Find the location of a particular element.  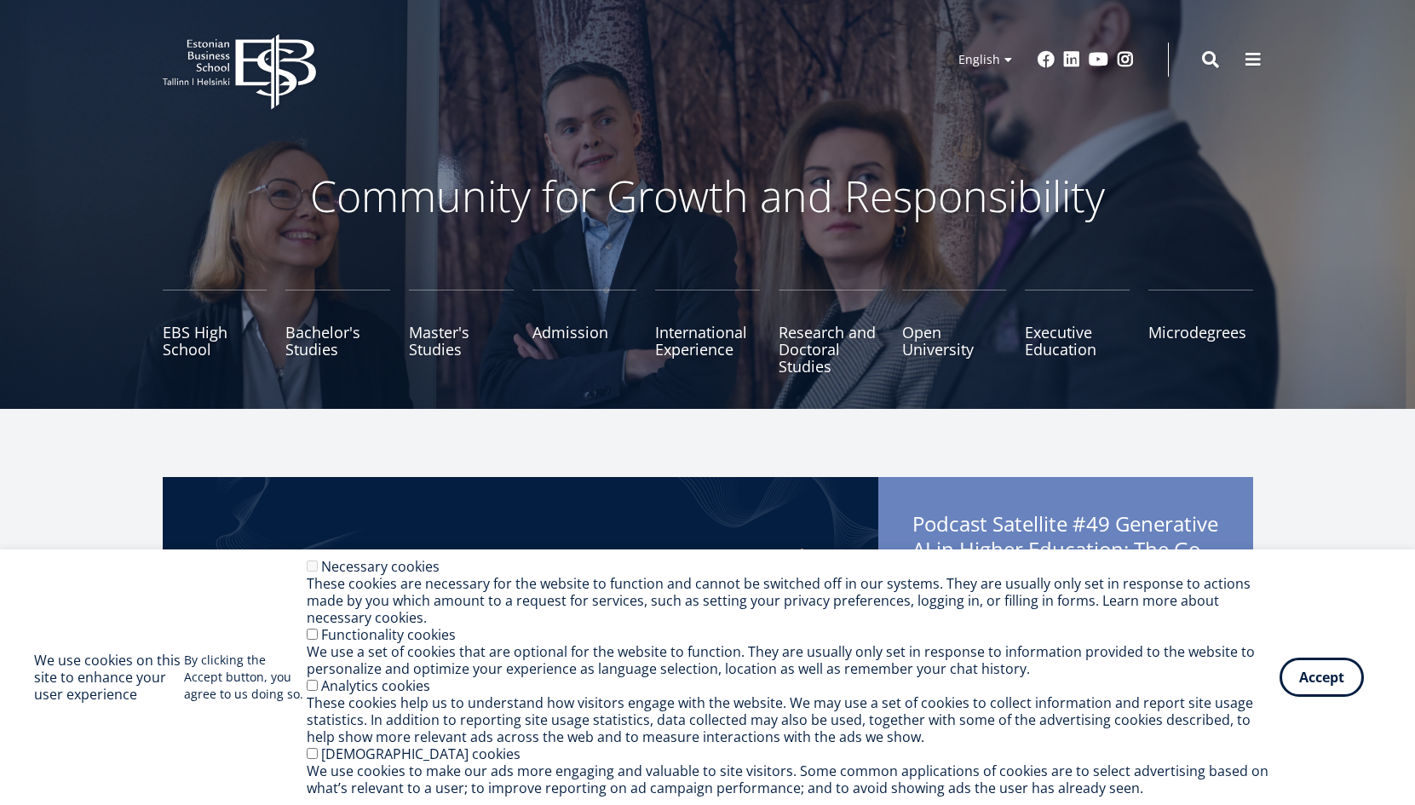

img: Satellite #49 is located at coordinates (520, 639).